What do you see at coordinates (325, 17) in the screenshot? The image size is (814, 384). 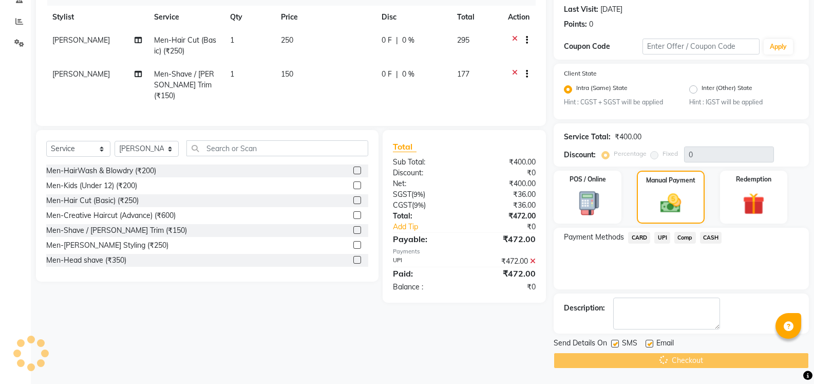 I see `th: Price` at bounding box center [325, 17].